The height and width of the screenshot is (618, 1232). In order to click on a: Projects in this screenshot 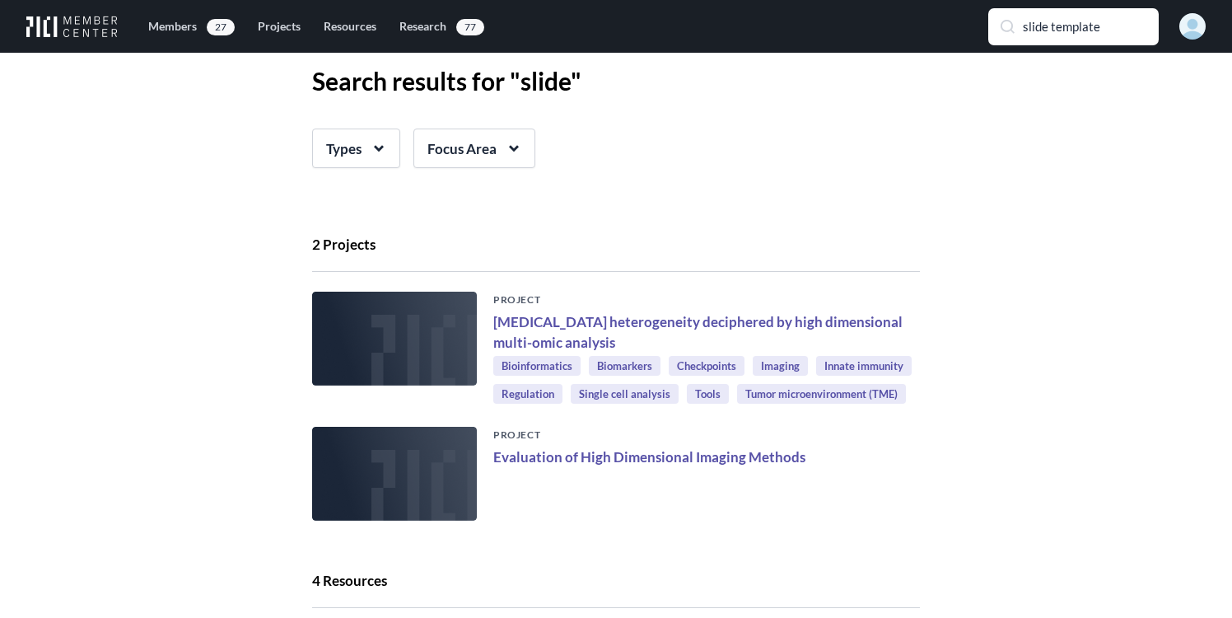, I will do `click(279, 26)`.